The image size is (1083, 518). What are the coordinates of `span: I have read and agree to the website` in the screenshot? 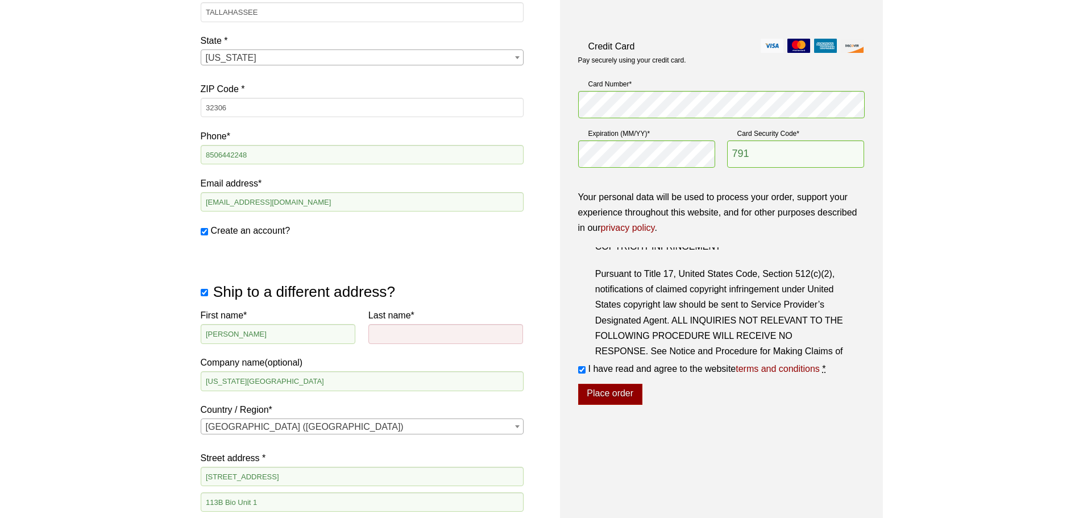 It's located at (704, 368).